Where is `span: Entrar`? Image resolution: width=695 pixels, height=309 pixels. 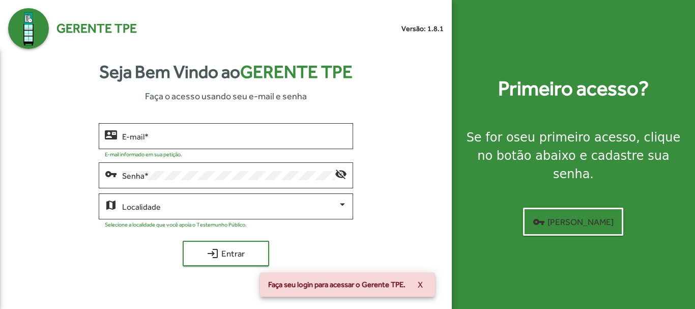
span: Entrar is located at coordinates (226, 253).